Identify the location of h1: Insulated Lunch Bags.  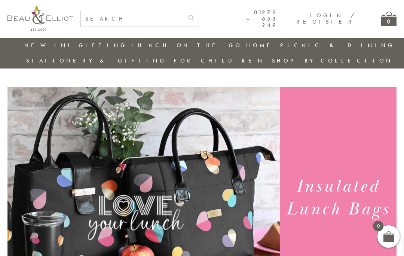
(338, 198).